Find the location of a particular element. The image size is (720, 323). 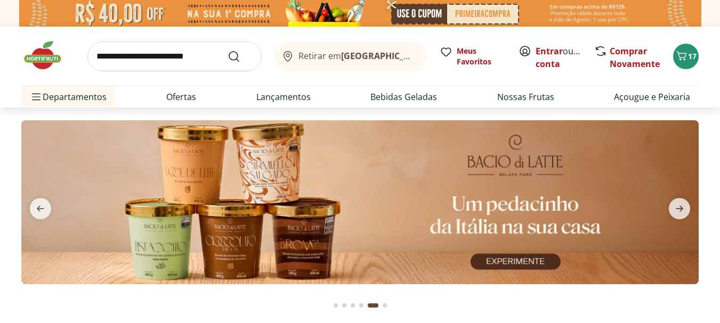

button: Go to page 2 from fs-carousel is located at coordinates (344, 306).